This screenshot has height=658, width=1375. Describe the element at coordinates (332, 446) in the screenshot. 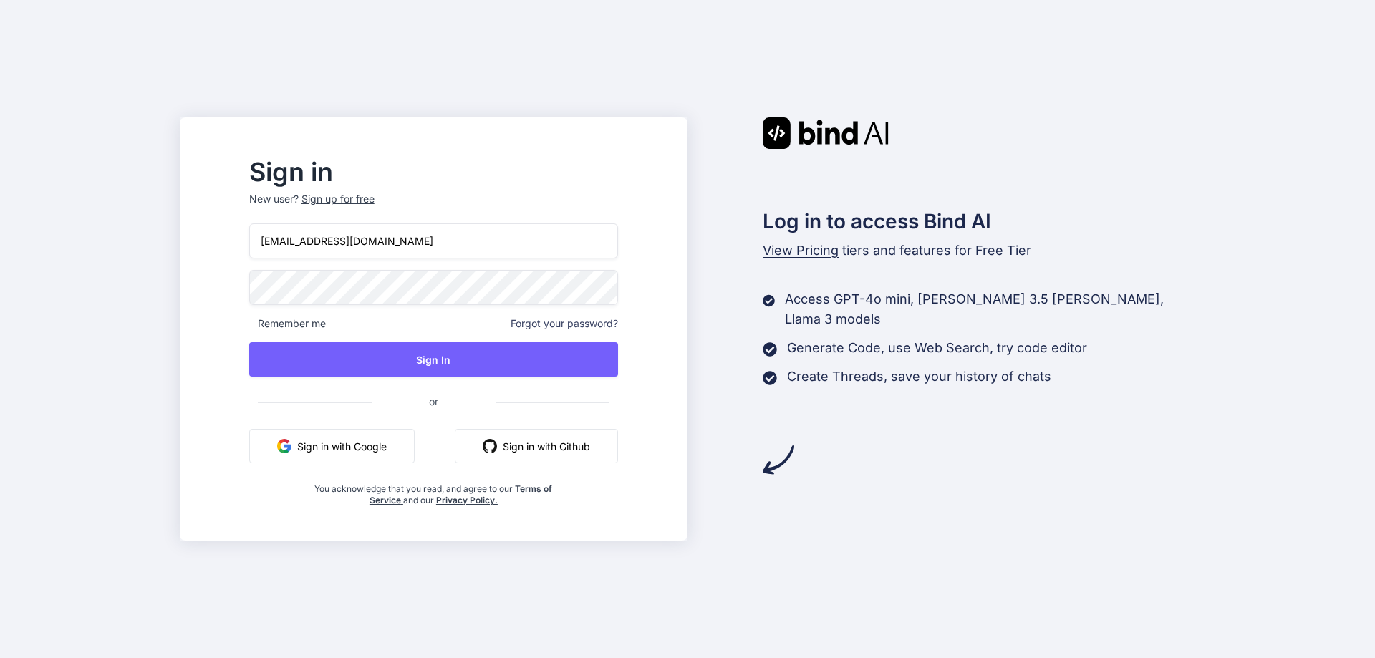

I see `button: Sign in with Google` at that location.